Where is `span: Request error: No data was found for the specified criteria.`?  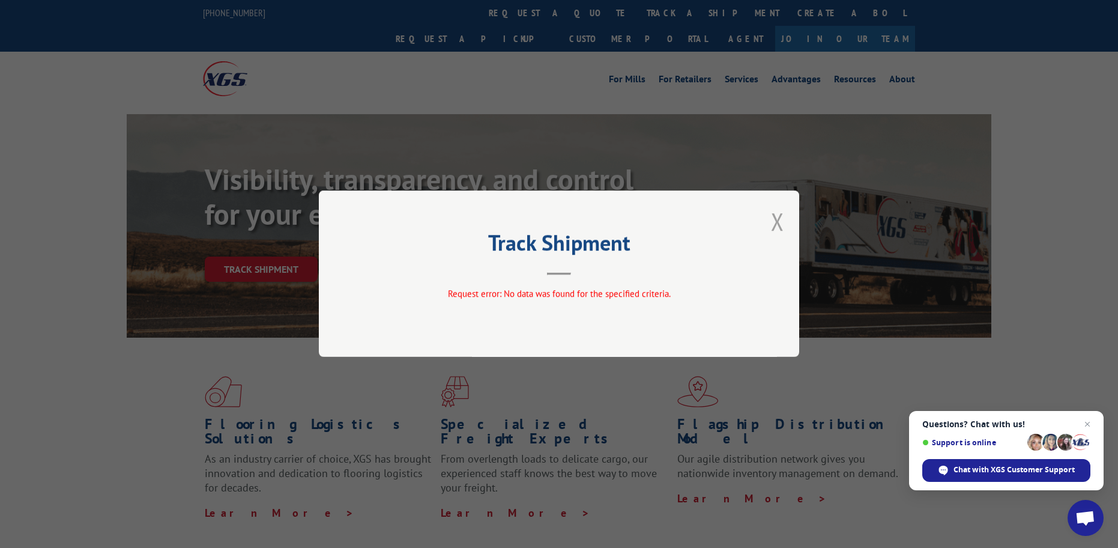 span: Request error: No data was found for the specified criteria. is located at coordinates (559, 294).